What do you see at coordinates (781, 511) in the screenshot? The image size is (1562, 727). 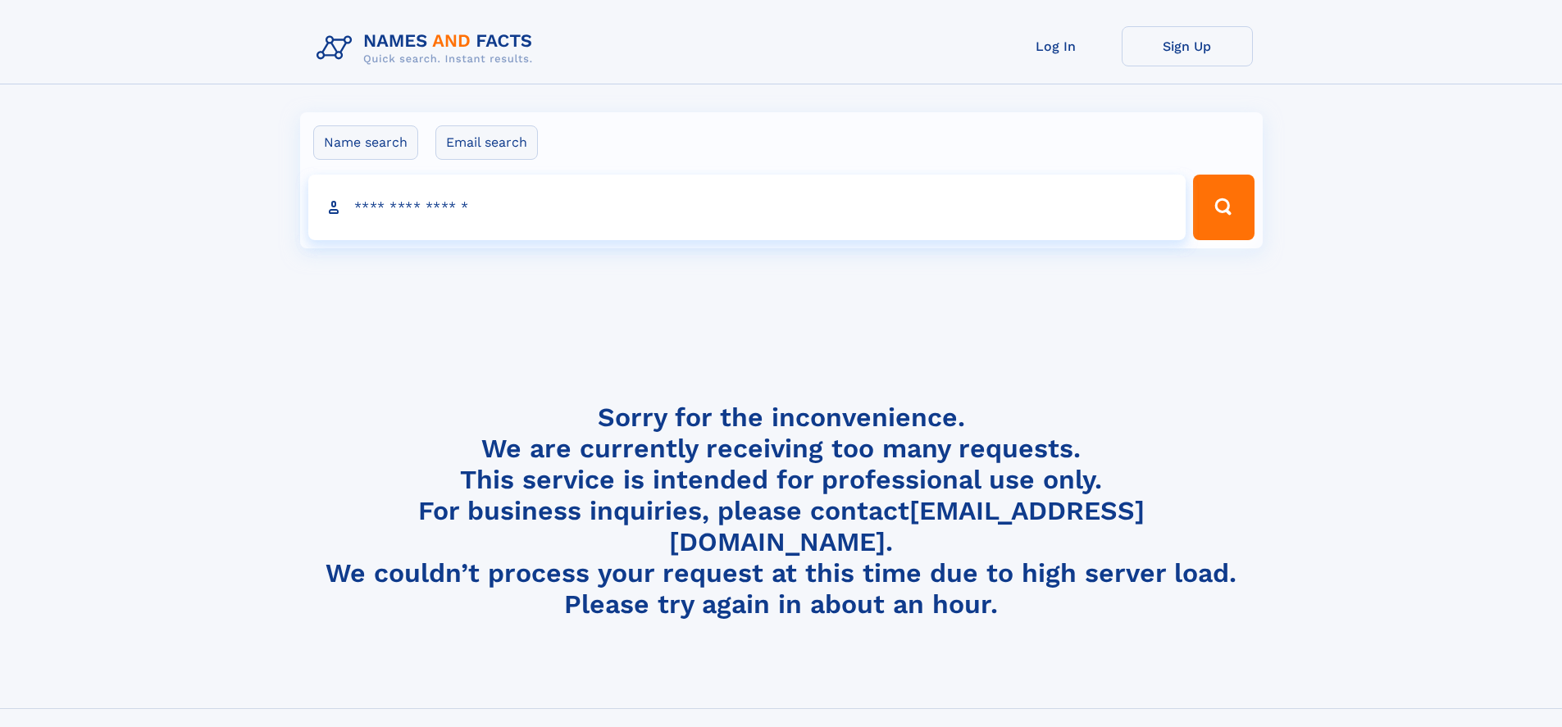 I see `h4: Sorry for the inconvenience. We are currently receiving too many requests. This service is intend...` at bounding box center [781, 511].